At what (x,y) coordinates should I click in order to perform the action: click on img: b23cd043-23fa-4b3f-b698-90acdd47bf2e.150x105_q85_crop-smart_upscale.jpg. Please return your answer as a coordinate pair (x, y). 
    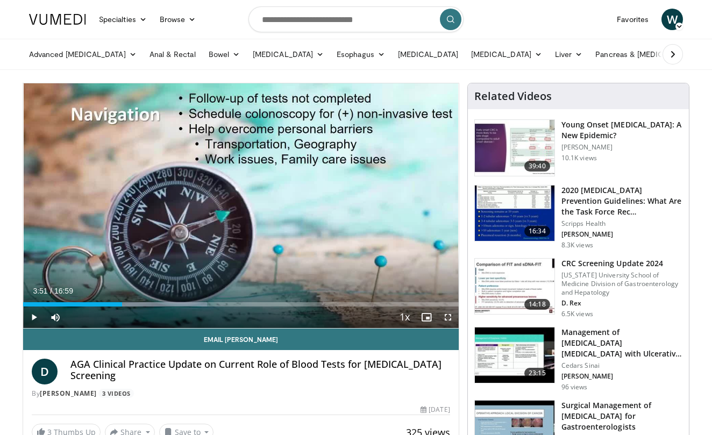
    Looking at the image, I should click on (515, 148).